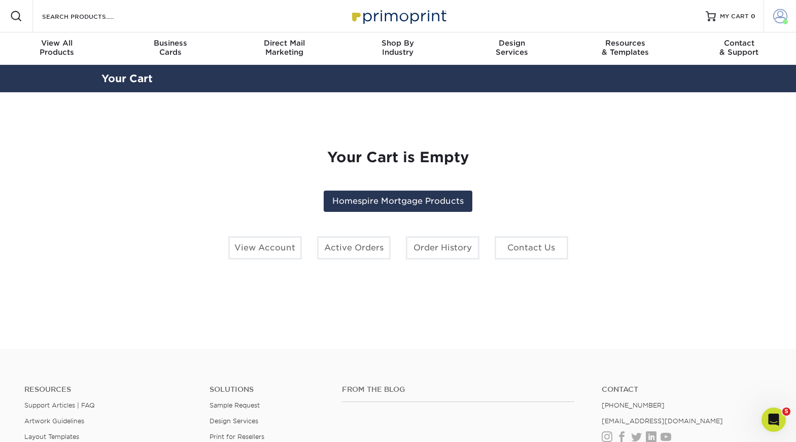 This screenshot has height=442, width=796. What do you see at coordinates (753, 16) in the screenshot?
I see `span: 0` at bounding box center [753, 16].